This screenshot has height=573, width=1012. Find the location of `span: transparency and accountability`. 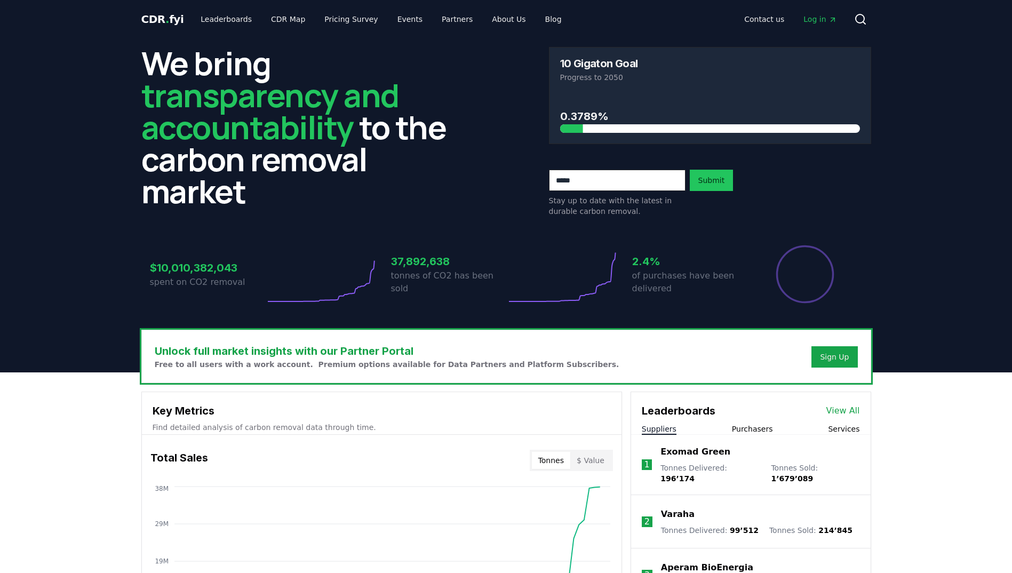

span: transparency and accountability is located at coordinates (270, 111).